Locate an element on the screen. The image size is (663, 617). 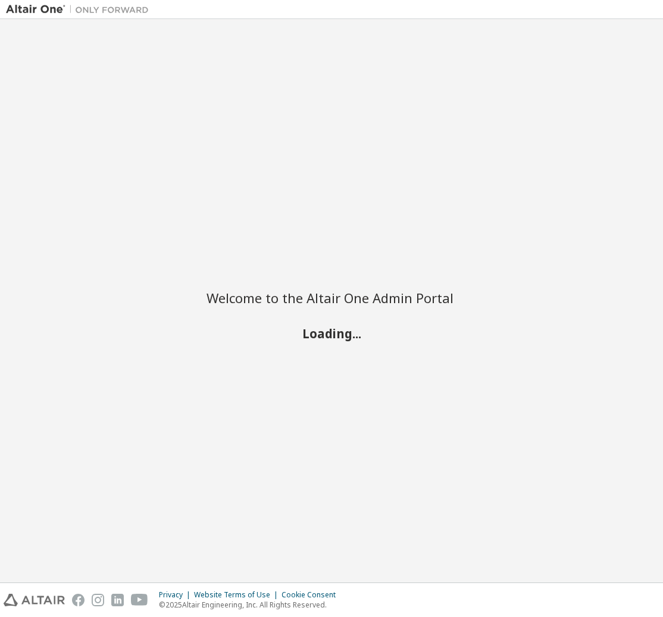
img: facebook.svg is located at coordinates (78, 600).